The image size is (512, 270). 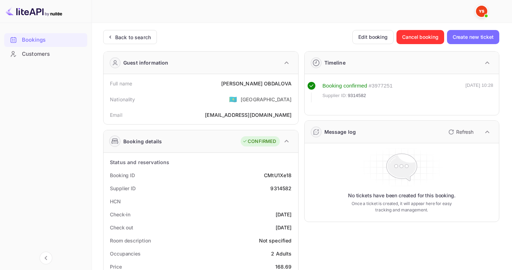 I want to click on div: Email, so click(x=116, y=115).